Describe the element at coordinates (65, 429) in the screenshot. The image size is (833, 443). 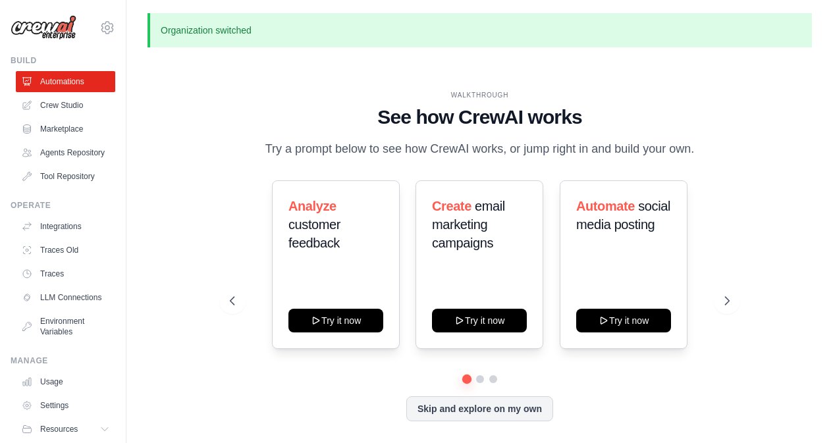
I see `button: Resources` at that location.